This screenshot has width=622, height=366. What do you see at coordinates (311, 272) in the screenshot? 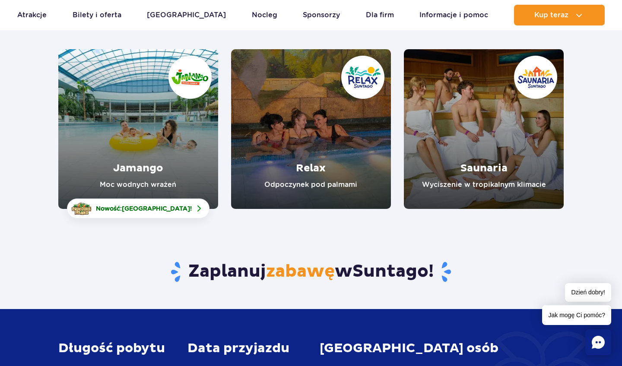
I see `h3: Zaplanuj w !` at bounding box center [311, 272].